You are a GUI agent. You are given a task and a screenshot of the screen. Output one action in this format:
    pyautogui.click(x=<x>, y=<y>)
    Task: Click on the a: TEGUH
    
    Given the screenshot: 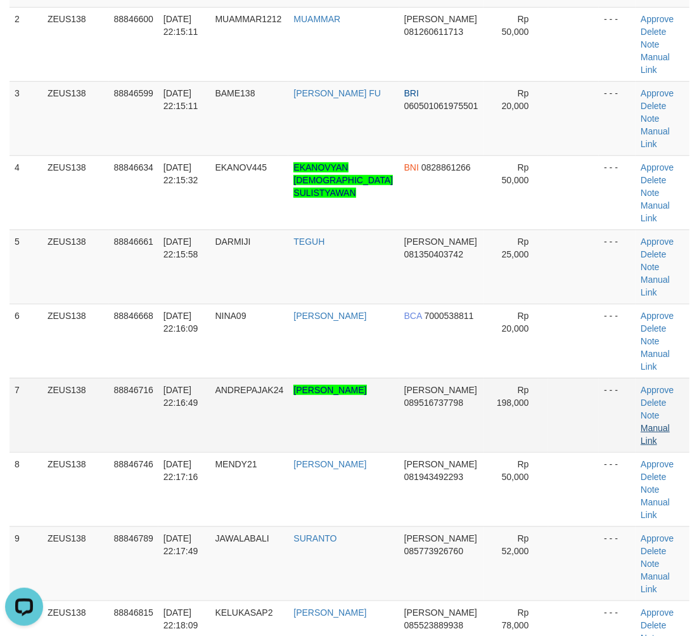 What is the action you would take?
    pyautogui.click(x=309, y=241)
    